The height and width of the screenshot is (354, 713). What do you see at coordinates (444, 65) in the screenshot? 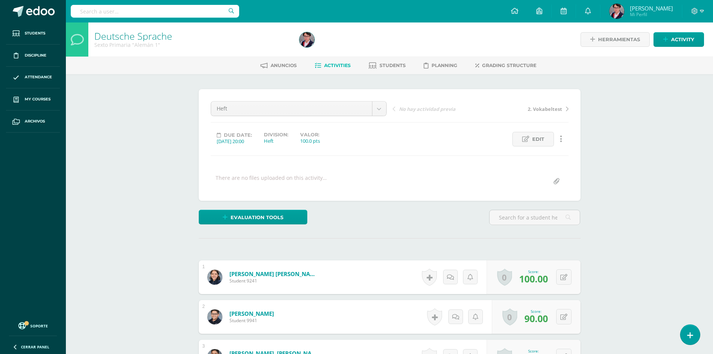
I see `span: Planning` at bounding box center [444, 65].